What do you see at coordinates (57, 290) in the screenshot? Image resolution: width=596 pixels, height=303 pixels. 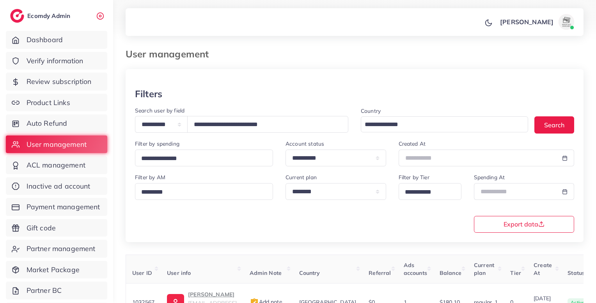 I see `a: Partner BC` at bounding box center [57, 290].